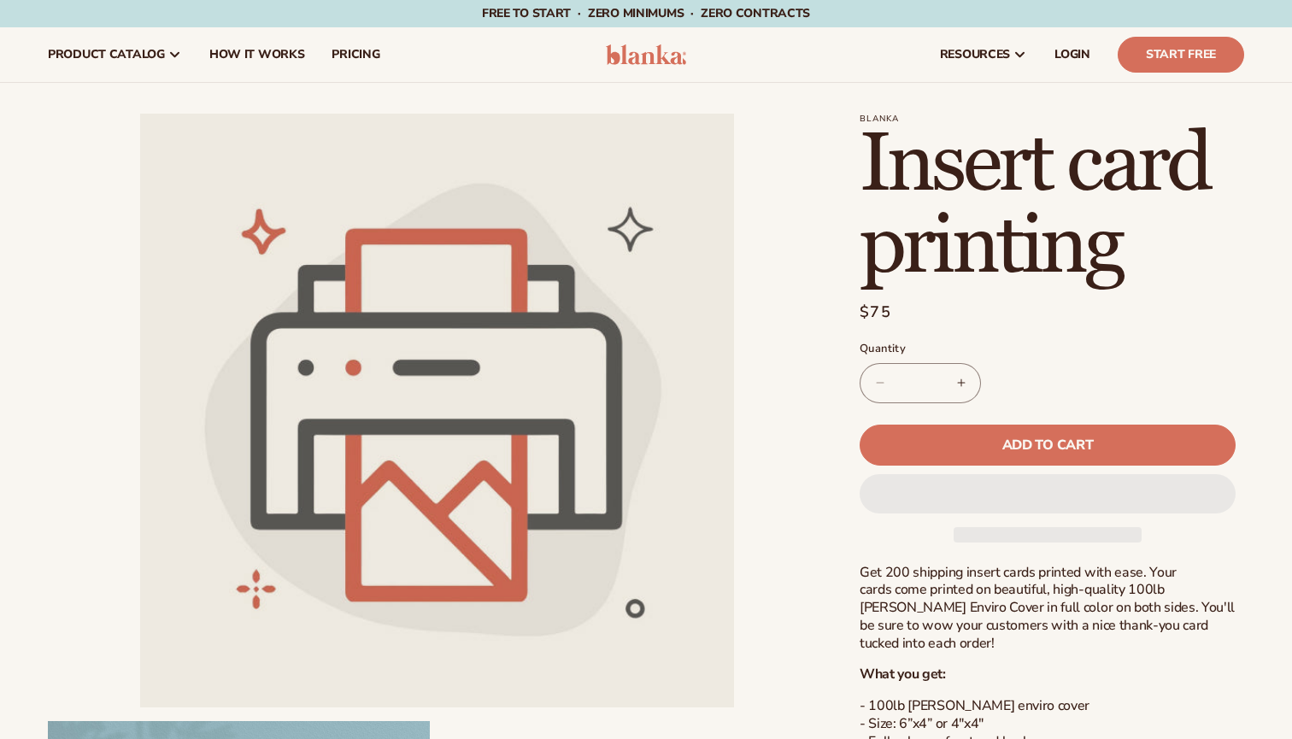 This screenshot has width=1292, height=739. I want to click on a: logo, so click(646, 55).